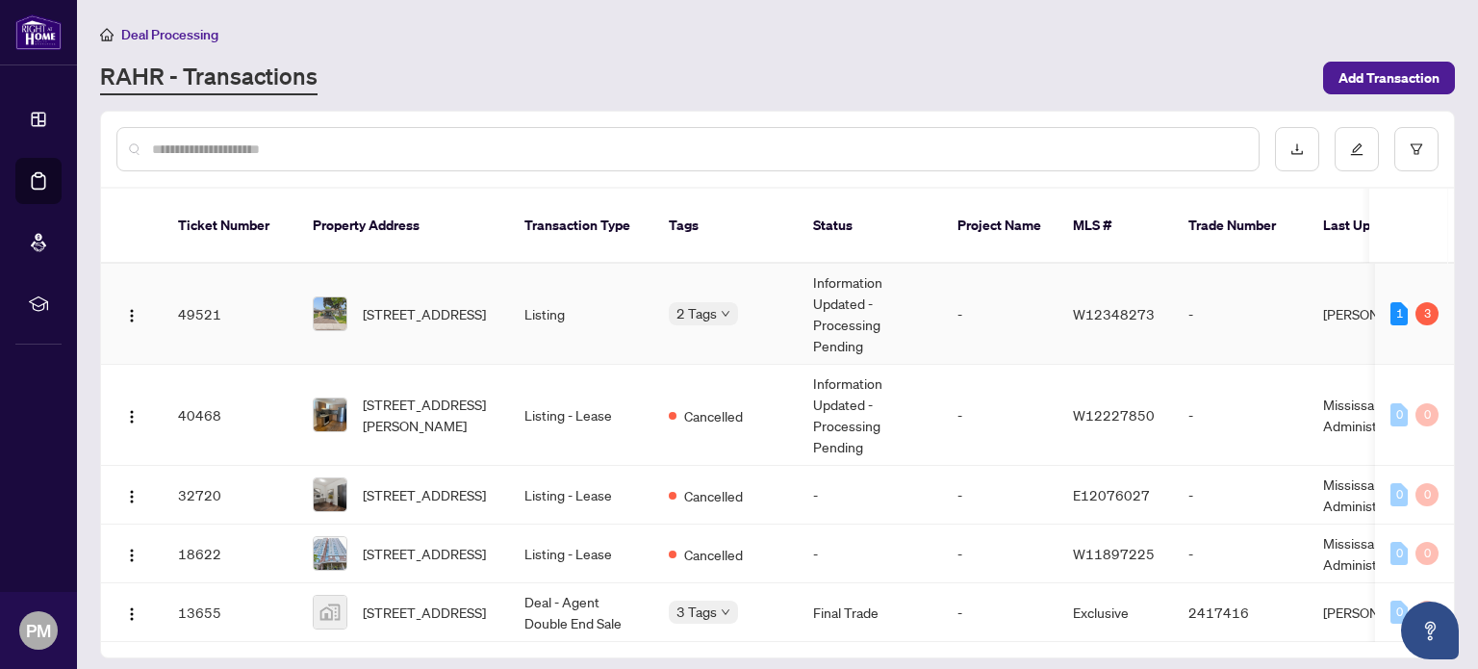 The width and height of the screenshot is (1478, 669). Describe the element at coordinates (230, 495) in the screenshot. I see `td: 32720` at that location.